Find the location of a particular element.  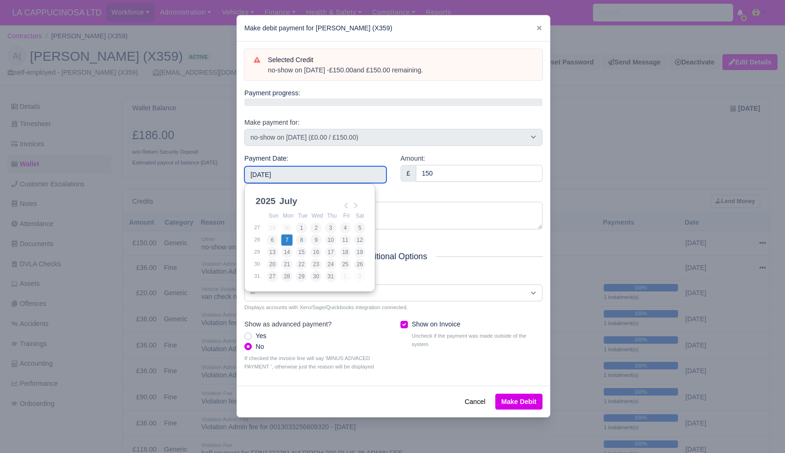

abbr: Sunday is located at coordinates (273, 216).